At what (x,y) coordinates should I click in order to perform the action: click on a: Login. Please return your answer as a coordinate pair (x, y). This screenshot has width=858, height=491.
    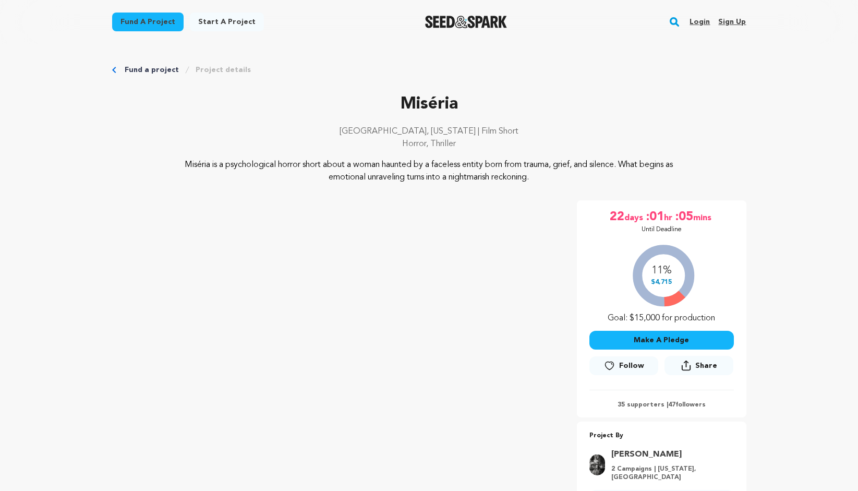
    Looking at the image, I should click on (699, 22).